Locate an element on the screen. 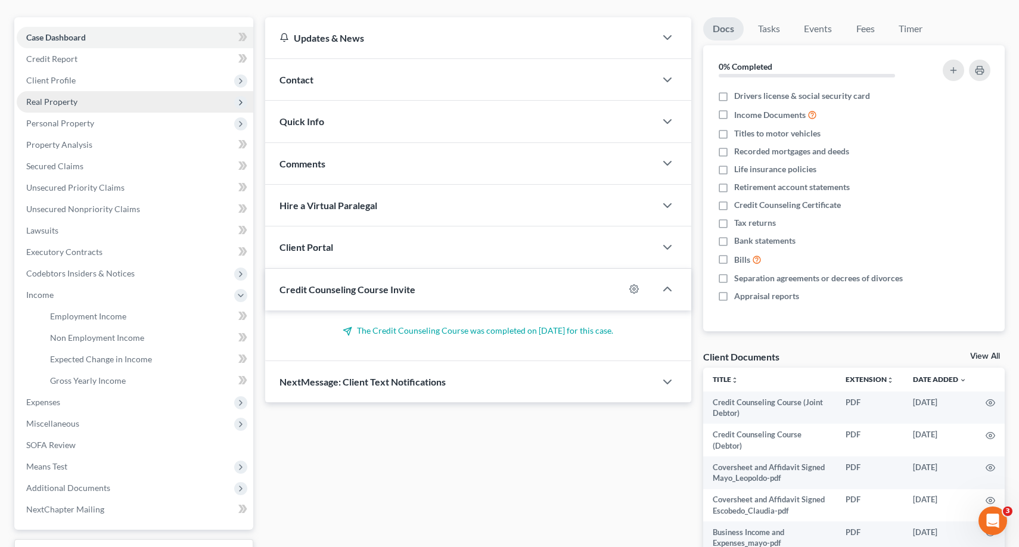  td: Coversheet and Affidavit Signed Mayo_Leopoldo-pdf is located at coordinates (769, 473).